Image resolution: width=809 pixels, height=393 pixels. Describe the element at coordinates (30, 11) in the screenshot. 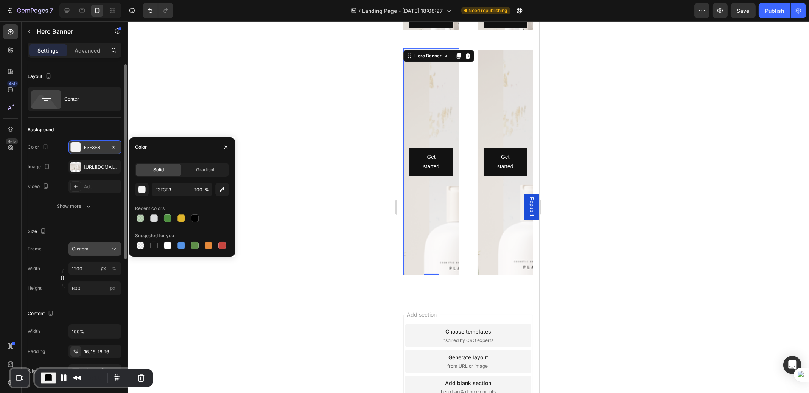

I see `button: 7` at that location.